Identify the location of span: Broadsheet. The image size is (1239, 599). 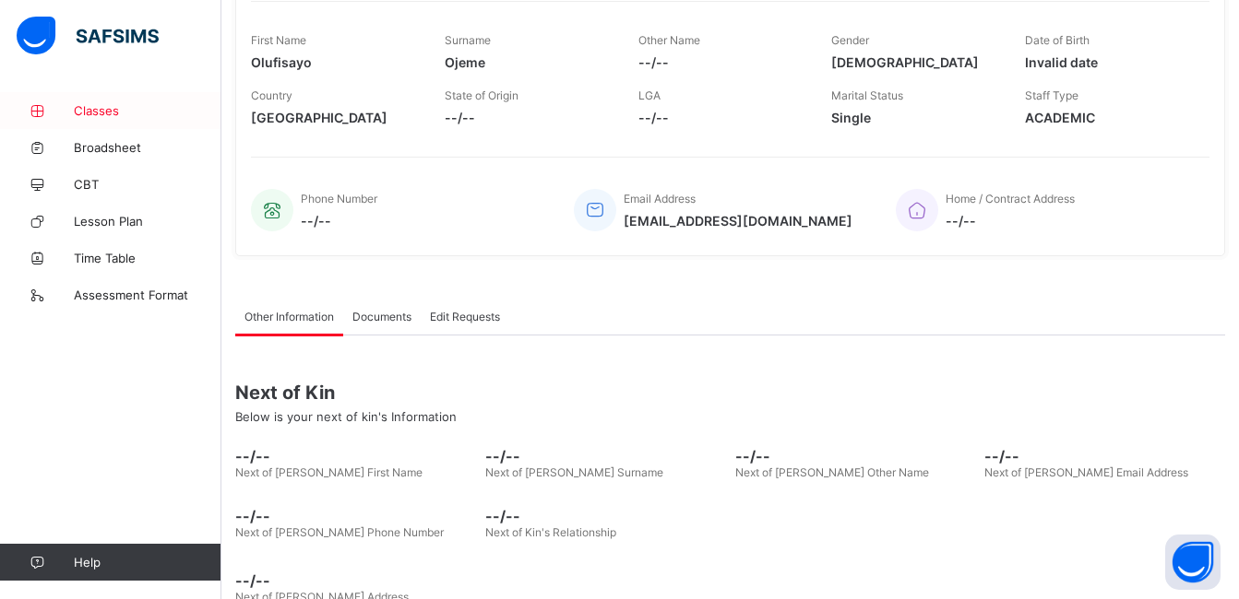
(148, 148).